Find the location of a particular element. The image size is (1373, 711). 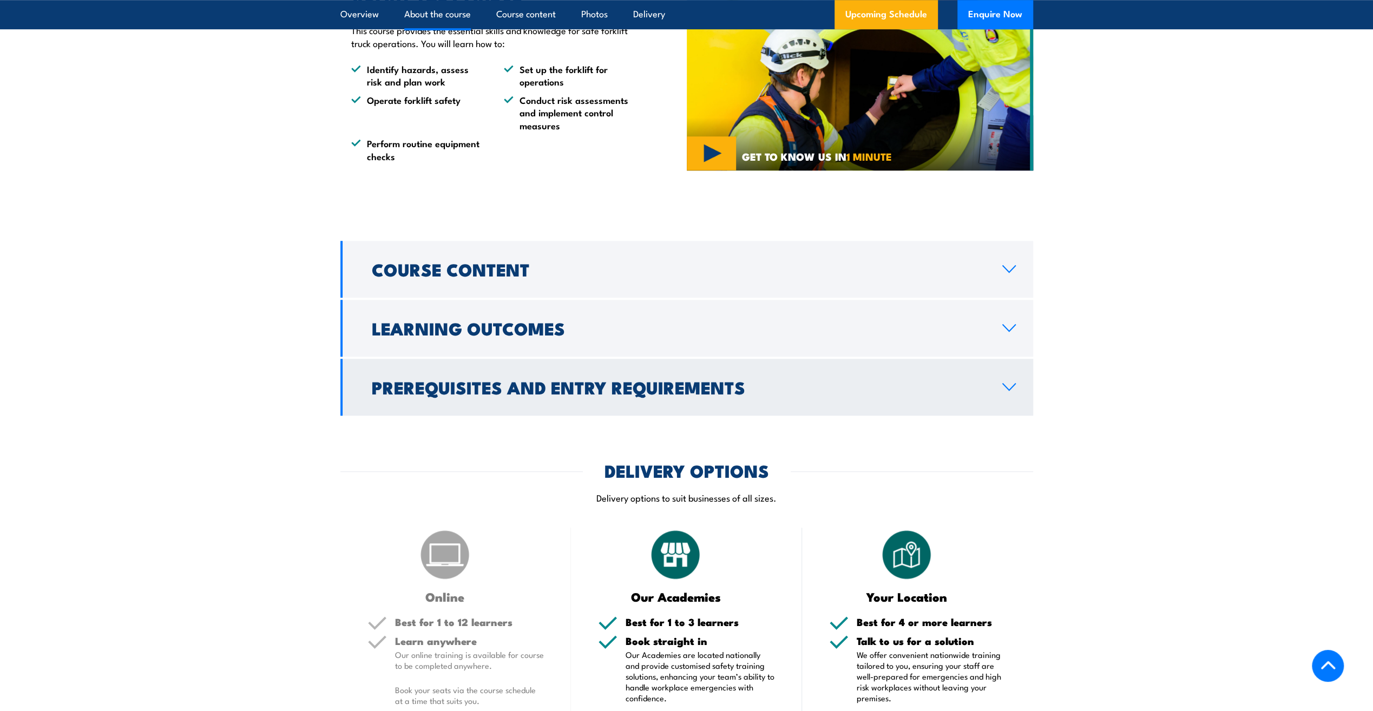

strong: 1 MINUTE is located at coordinates (869, 156).